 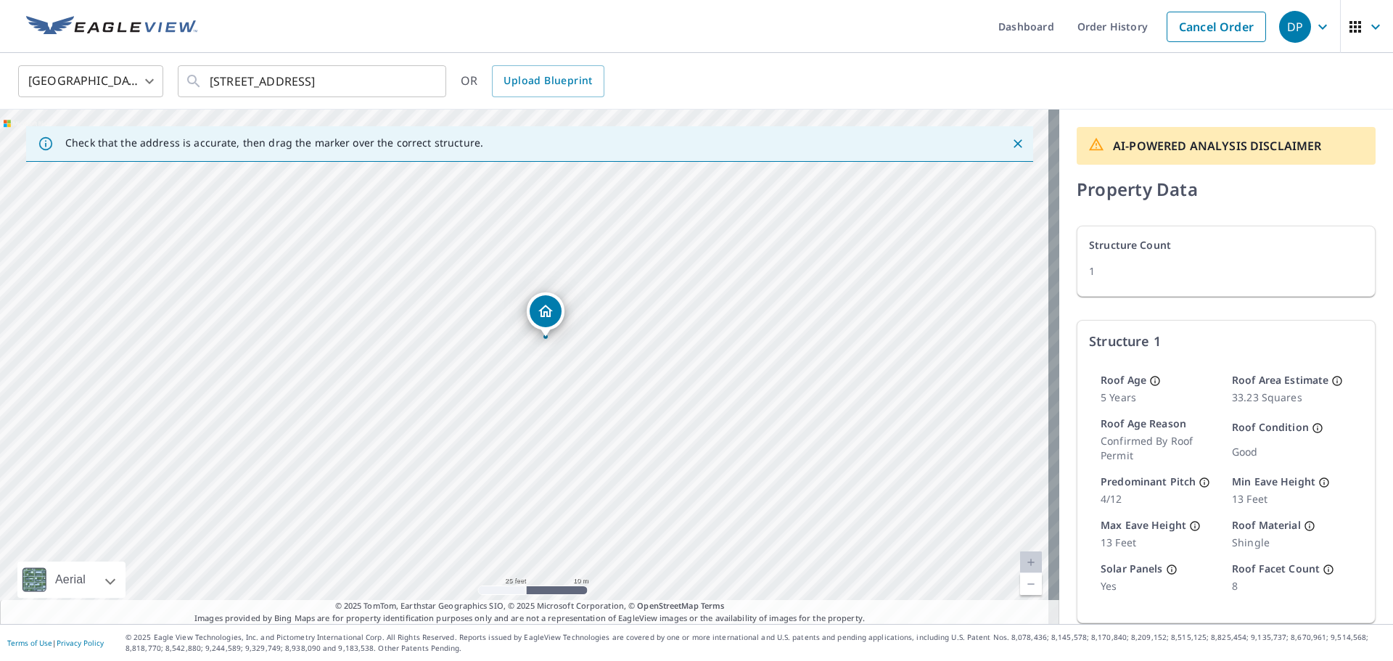 I want to click on p: Predominant Pitch, so click(x=1148, y=482).